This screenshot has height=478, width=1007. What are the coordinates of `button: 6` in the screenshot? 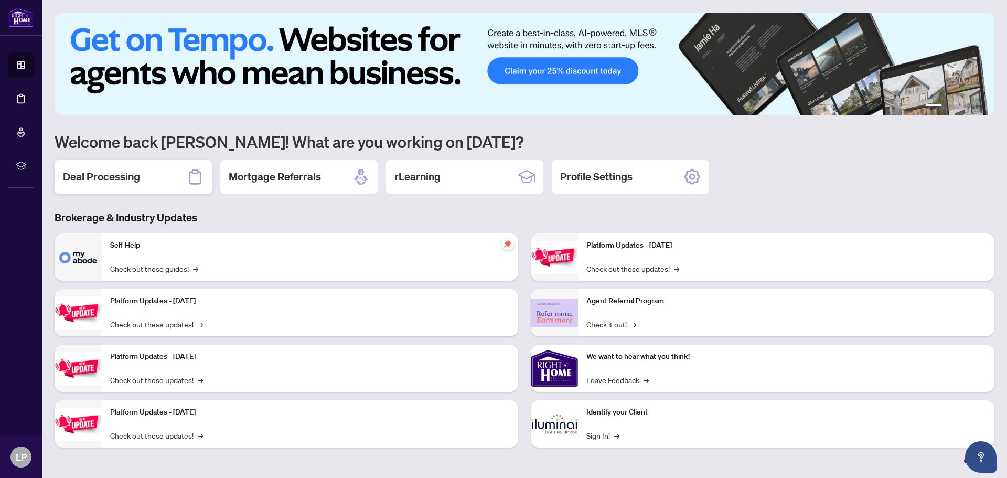 It's located at (982, 106).